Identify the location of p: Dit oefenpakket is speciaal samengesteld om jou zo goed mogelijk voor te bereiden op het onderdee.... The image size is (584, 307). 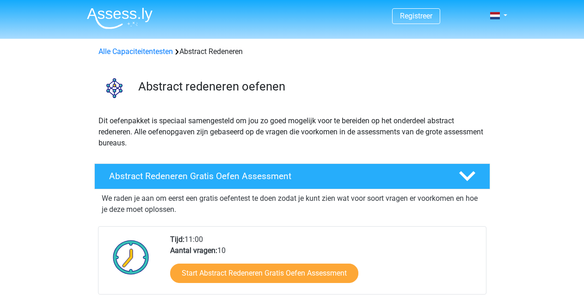
(292, 132).